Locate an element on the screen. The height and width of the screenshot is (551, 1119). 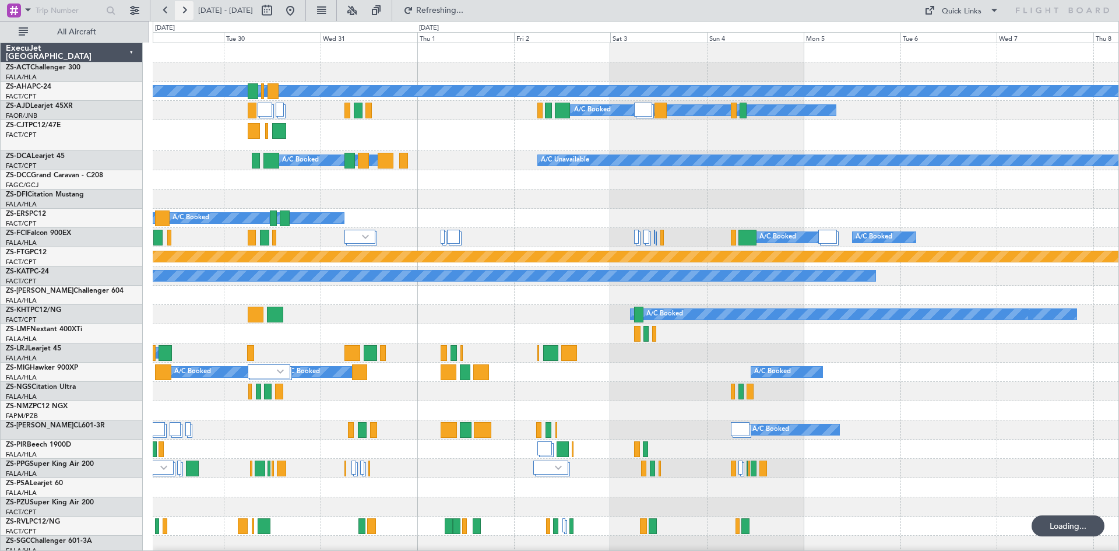
span: Refreshing... is located at coordinates (440, 10).